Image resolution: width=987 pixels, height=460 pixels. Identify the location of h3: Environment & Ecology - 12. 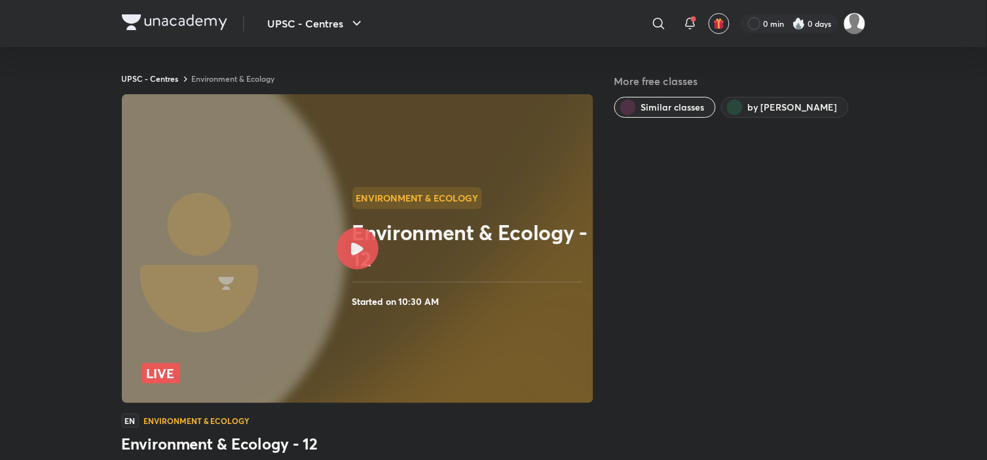
(358, 444).